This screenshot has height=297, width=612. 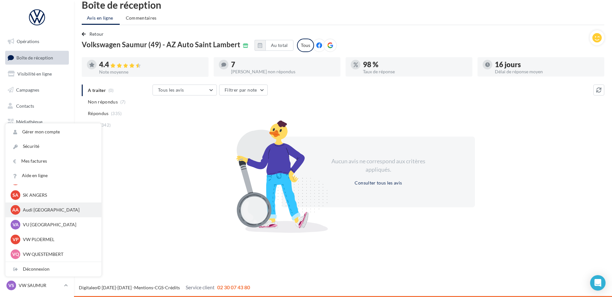 I want to click on span: Commentaires, so click(x=141, y=18).